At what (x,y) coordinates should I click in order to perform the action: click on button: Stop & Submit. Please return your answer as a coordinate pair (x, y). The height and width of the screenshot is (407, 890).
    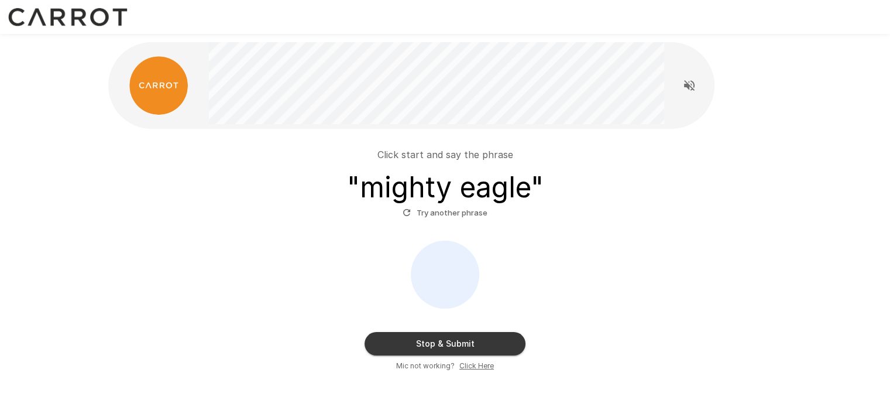
    Looking at the image, I should click on (445, 344).